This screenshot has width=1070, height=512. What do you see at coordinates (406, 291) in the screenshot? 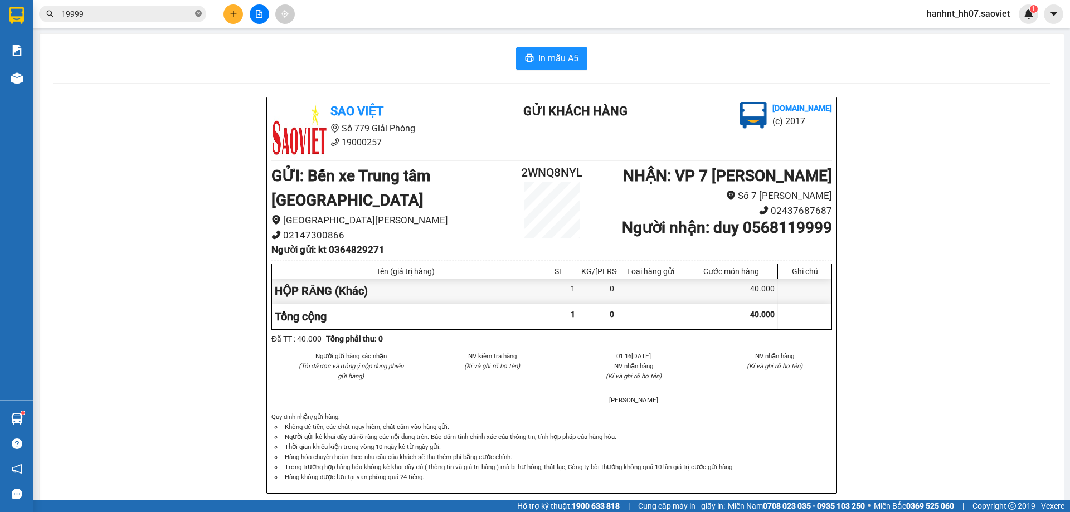
I see `div: HỘP RĂNG (Khác)` at bounding box center [406, 291].